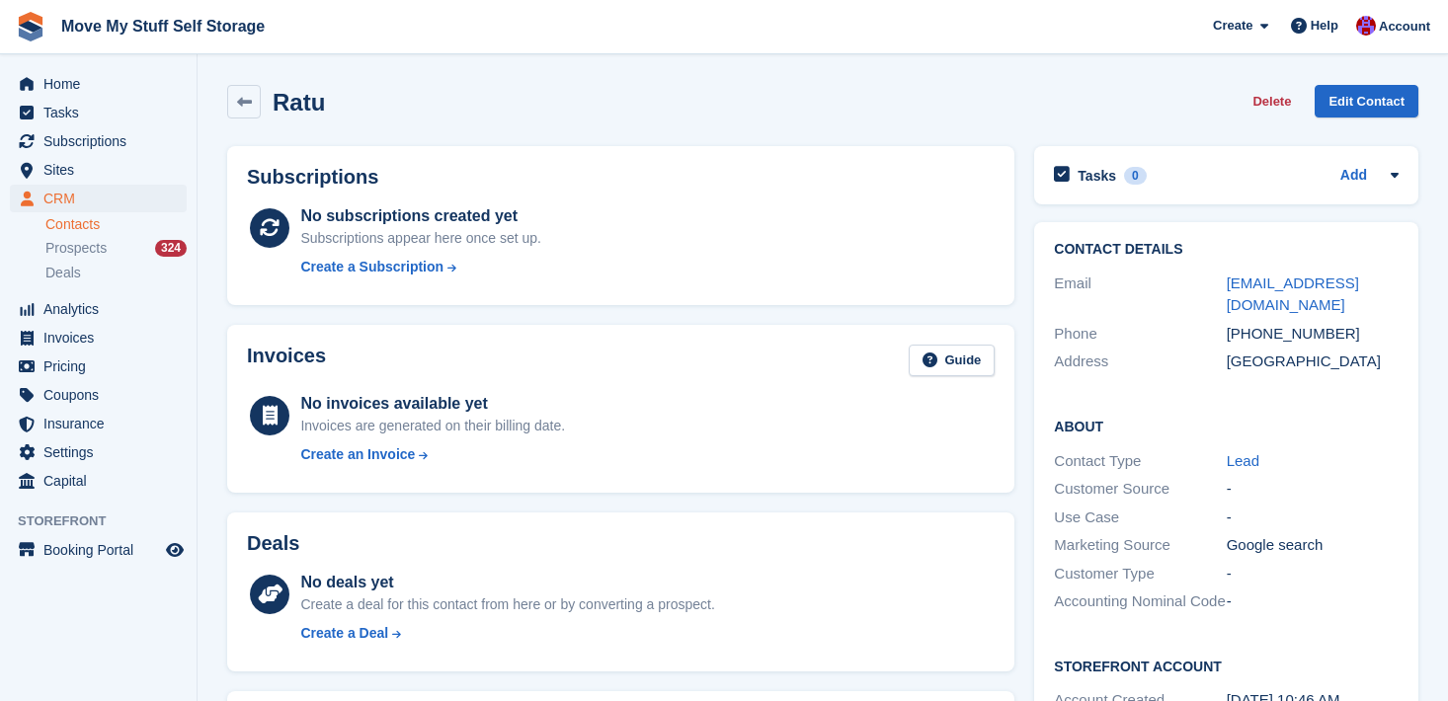 The width and height of the screenshot is (1448, 701). Describe the element at coordinates (1272, 101) in the screenshot. I see `button: Delete` at that location.